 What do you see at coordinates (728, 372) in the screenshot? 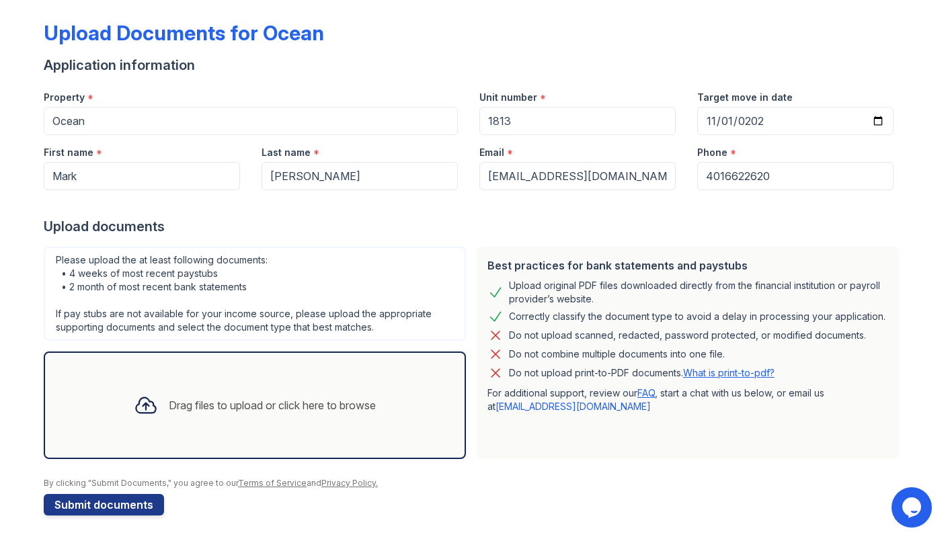
I see `a: What is print-to-pdf?` at bounding box center [728, 372].